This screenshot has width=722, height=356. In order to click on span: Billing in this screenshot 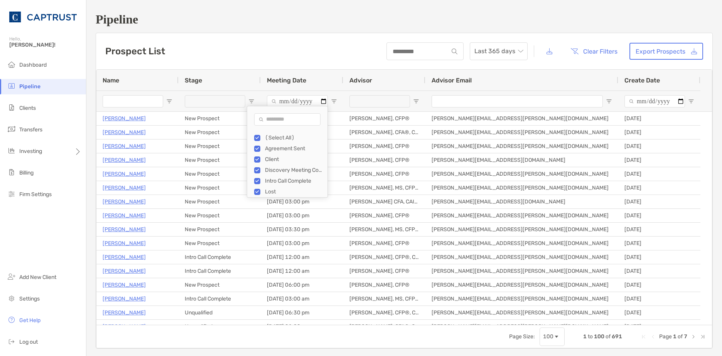, I will do `click(26, 173)`.